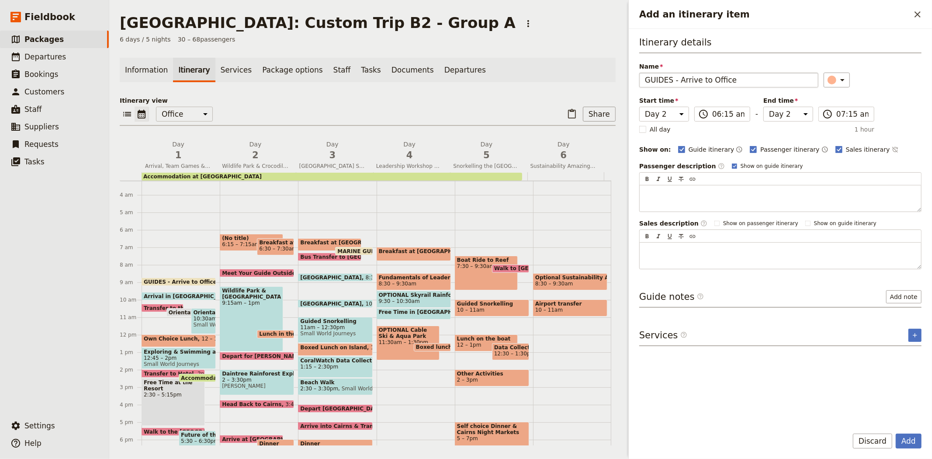  I want to click on span: 12:30 – 1:15pm, so click(392, 349).